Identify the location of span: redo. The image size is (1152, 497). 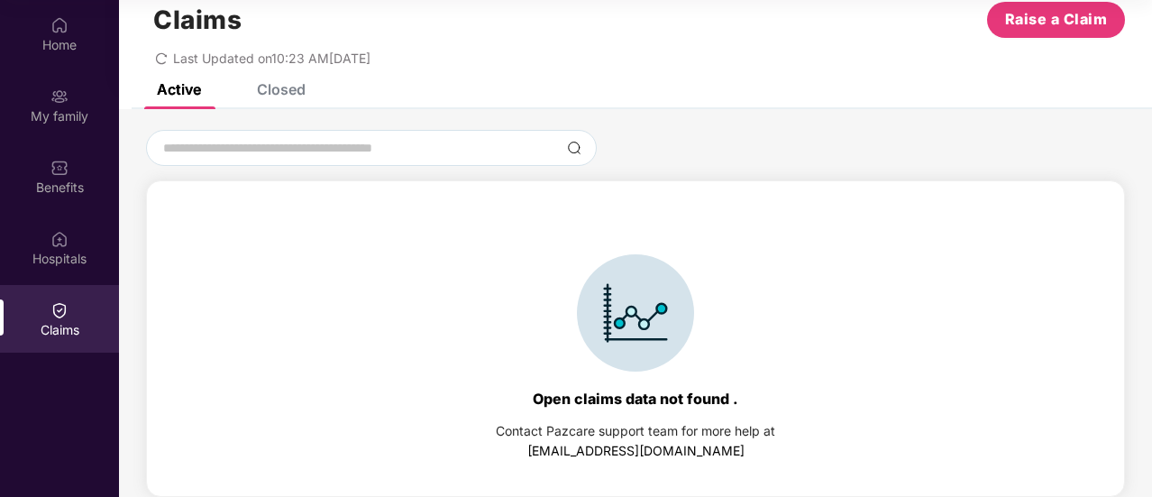
(161, 58).